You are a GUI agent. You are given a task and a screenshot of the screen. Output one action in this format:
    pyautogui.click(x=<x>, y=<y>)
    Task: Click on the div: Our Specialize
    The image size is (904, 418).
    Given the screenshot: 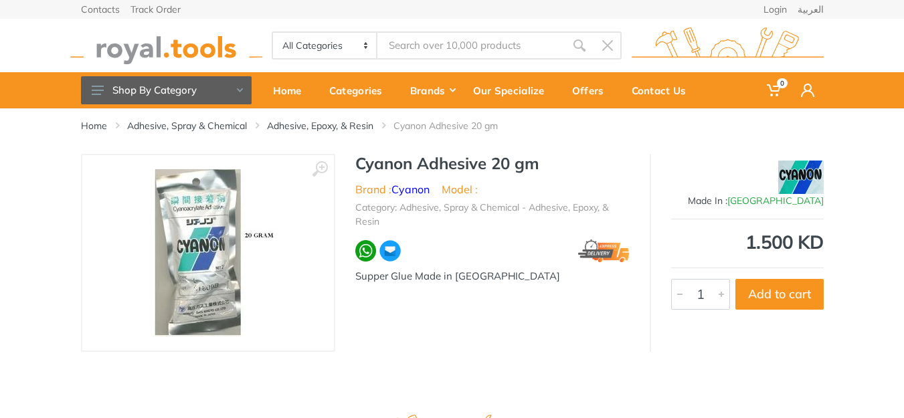 What is the action you would take?
    pyautogui.click(x=513, y=90)
    